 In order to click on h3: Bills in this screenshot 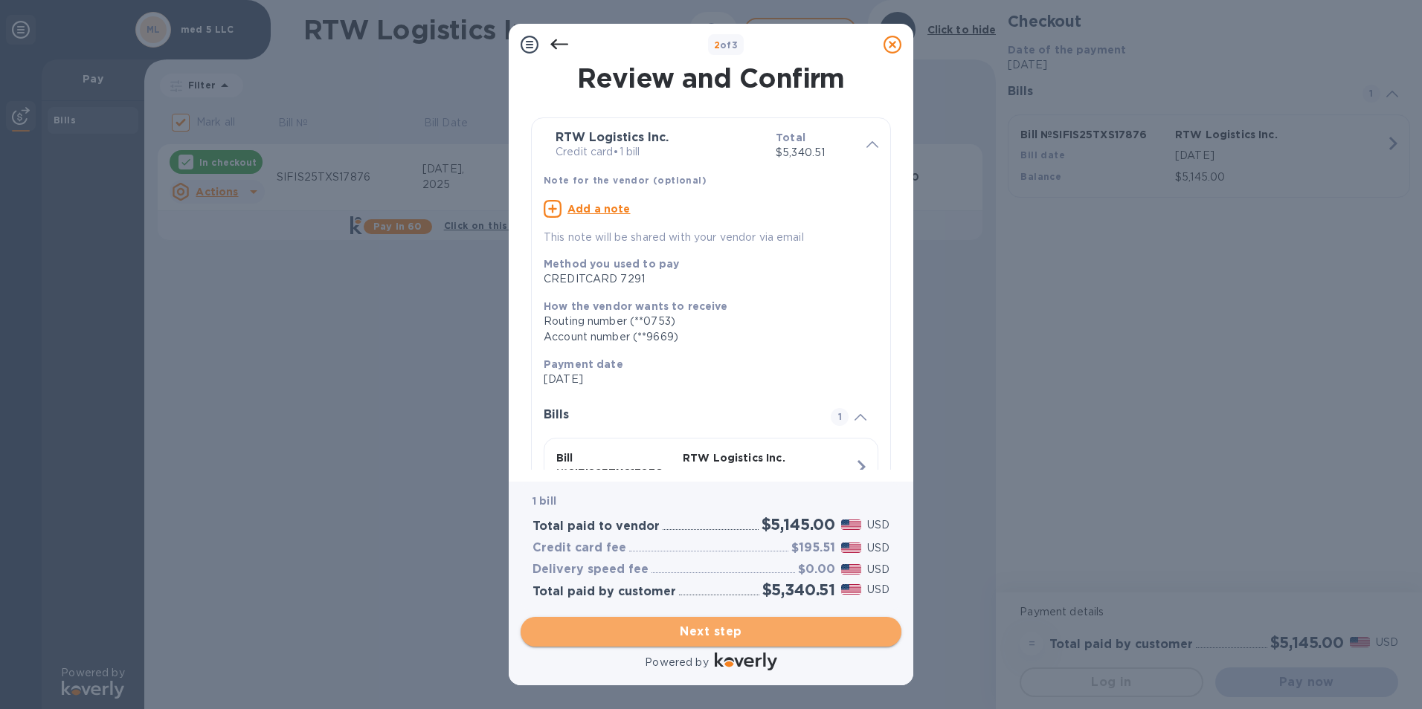, I will do `click(678, 415)`.